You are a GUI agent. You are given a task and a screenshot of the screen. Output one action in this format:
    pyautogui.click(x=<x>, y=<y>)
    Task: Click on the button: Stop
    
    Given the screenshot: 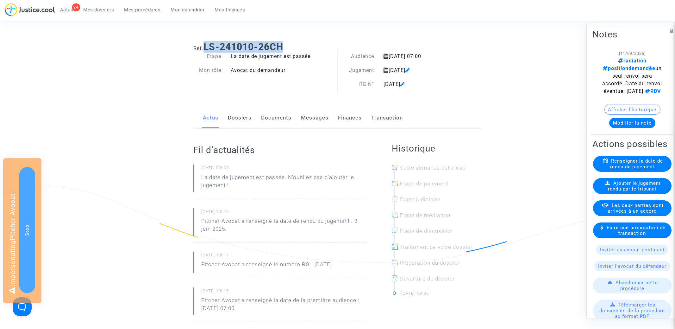 What is the action you would take?
    pyautogui.click(x=27, y=230)
    